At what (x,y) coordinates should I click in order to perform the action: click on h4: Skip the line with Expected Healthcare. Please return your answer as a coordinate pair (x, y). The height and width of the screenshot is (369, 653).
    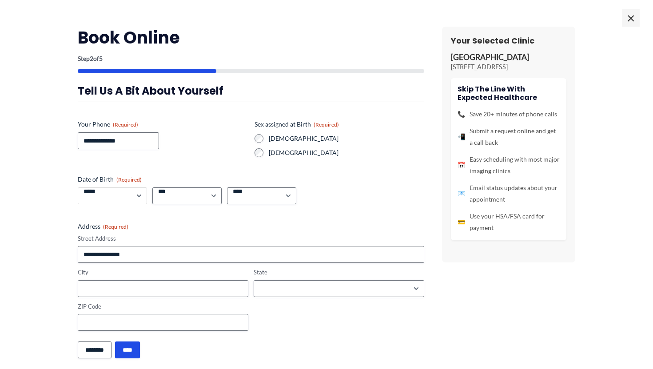
    Looking at the image, I should click on (508, 93).